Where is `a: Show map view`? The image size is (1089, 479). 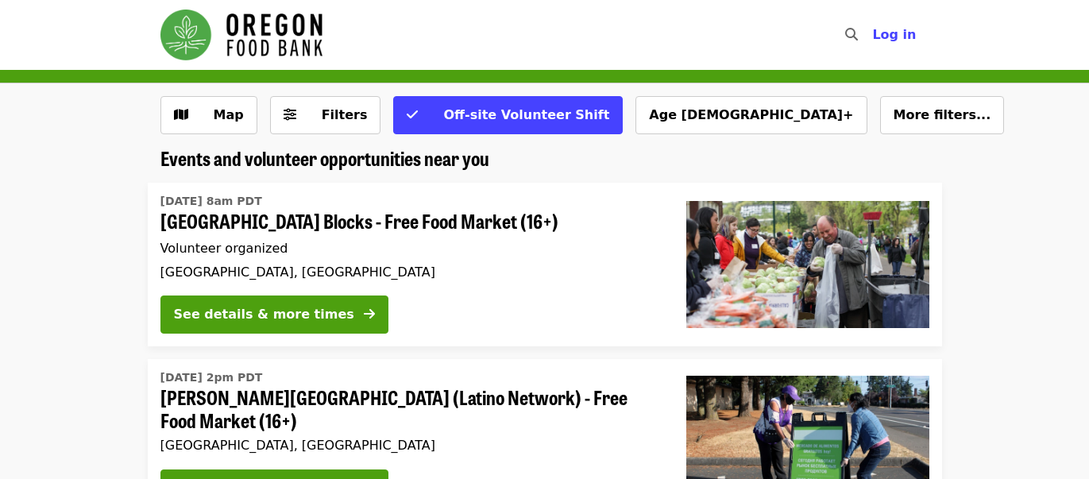 a: Show map view is located at coordinates (209, 115).